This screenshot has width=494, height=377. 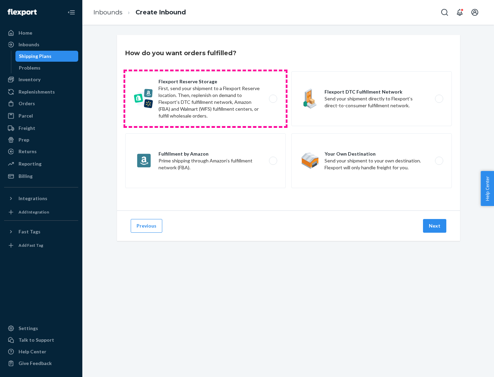 What do you see at coordinates (22, 12) in the screenshot?
I see `img: Flexport logo` at bounding box center [22, 12].